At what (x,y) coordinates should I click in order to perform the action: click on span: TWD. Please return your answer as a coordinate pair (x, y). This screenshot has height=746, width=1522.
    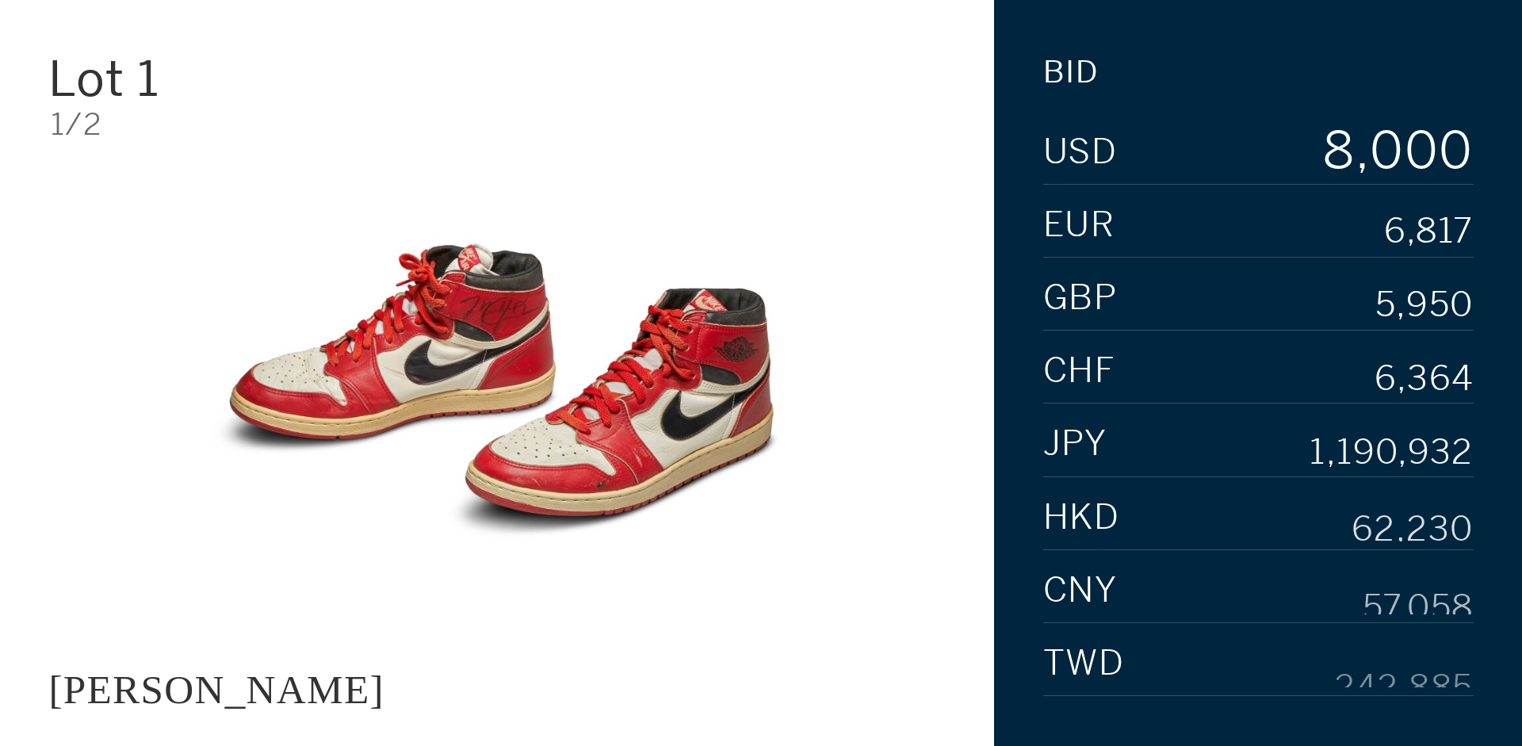
    Looking at the image, I should click on (1084, 663).